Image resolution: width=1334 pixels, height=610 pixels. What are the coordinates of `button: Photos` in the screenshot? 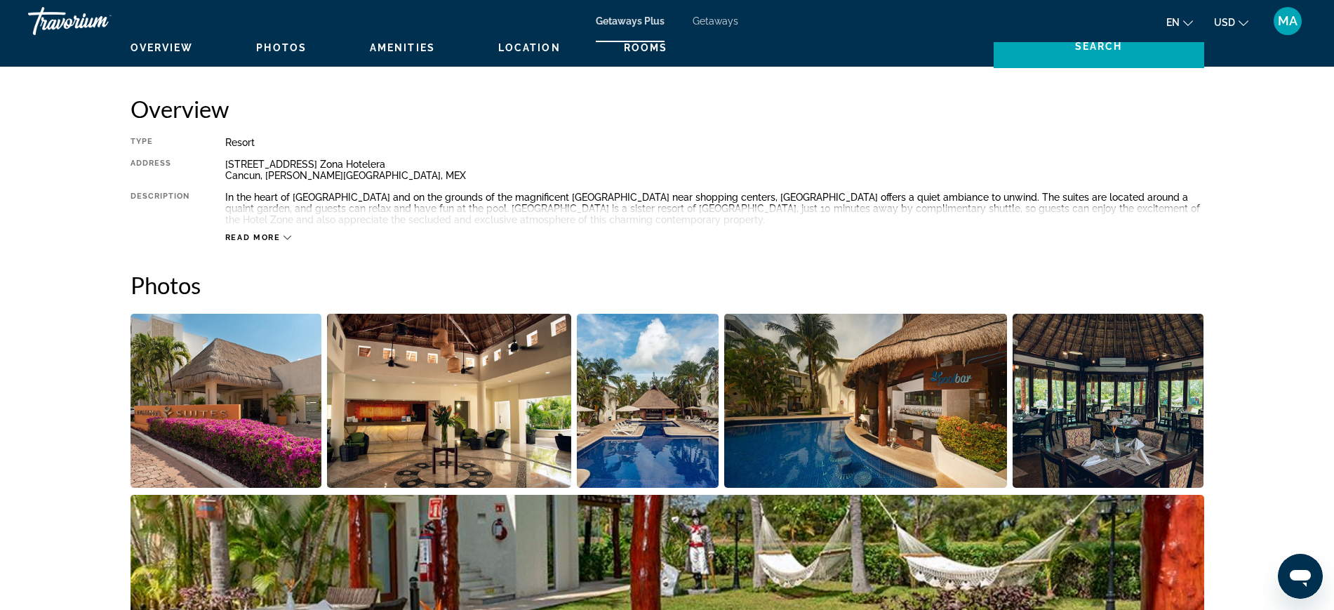 It's located at (281, 48).